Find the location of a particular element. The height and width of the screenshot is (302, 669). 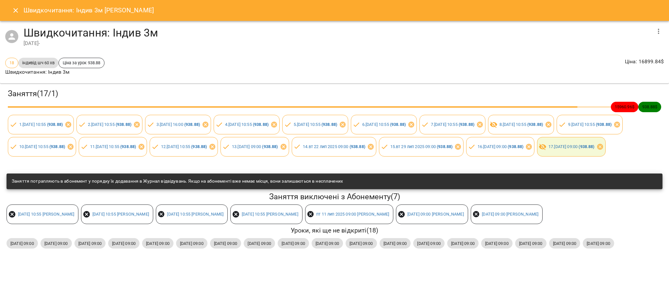

p: Швидкочитання: Індив 3м is located at coordinates (55, 72).